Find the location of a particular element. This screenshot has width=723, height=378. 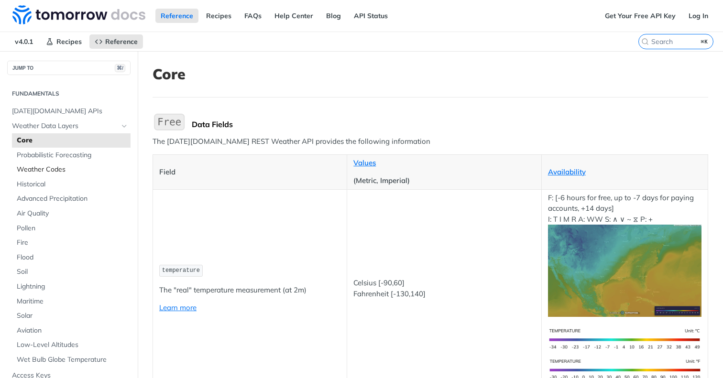

span: Maritime is located at coordinates (72, 302).